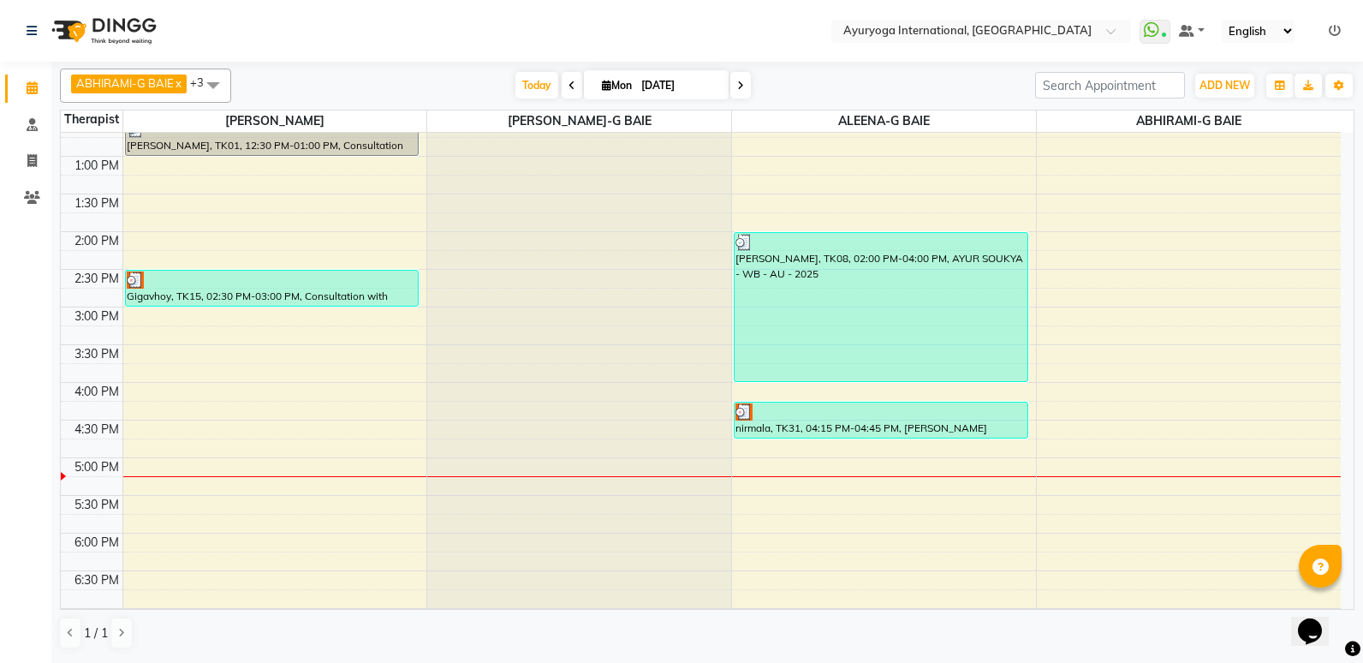 The height and width of the screenshot is (663, 1363). What do you see at coordinates (97, 241) in the screenshot?
I see `div: 2:00 PM` at bounding box center [97, 241].